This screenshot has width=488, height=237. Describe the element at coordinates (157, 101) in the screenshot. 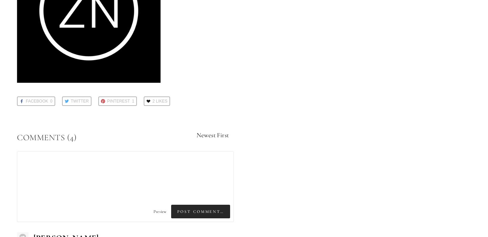

I see `a: 2 Likes` at that location.